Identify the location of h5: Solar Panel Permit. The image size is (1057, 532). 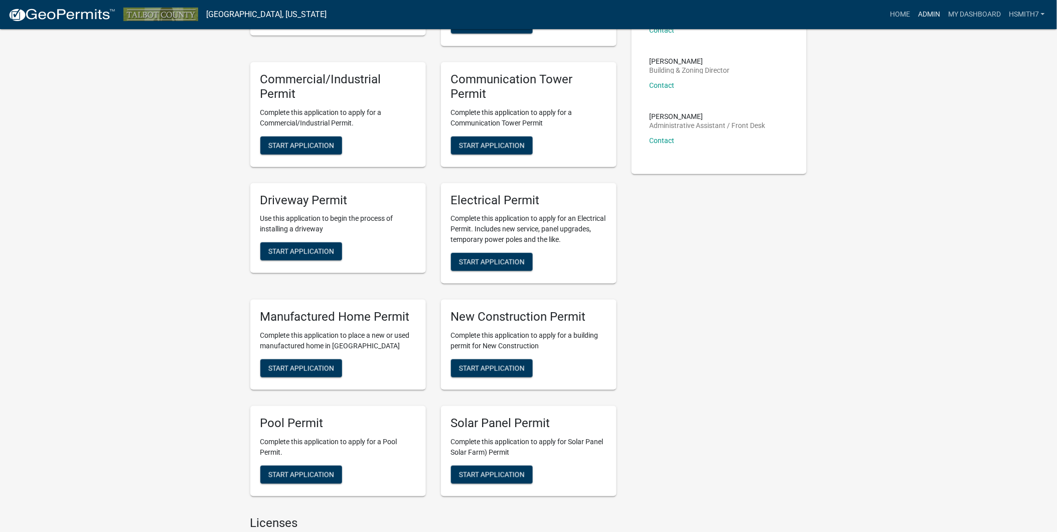
(529, 423).